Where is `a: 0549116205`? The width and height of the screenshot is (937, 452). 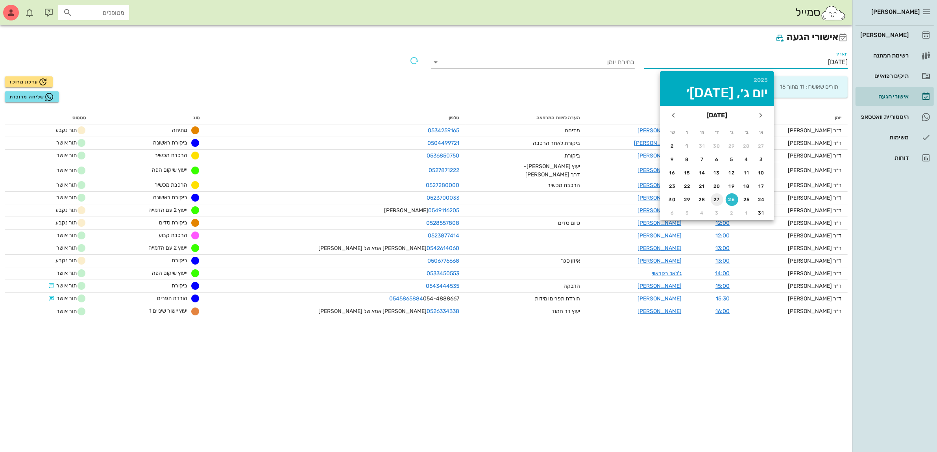 a: 0549116205 is located at coordinates (443, 210).